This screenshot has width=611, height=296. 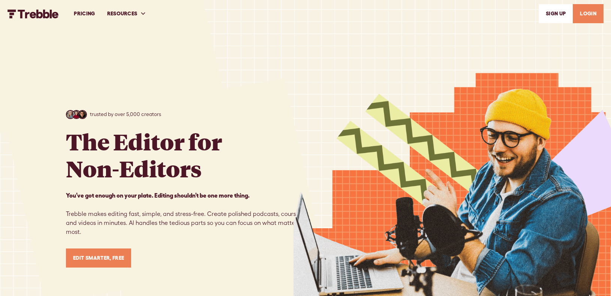 I want to click on a: LOGIN, so click(x=588, y=13).